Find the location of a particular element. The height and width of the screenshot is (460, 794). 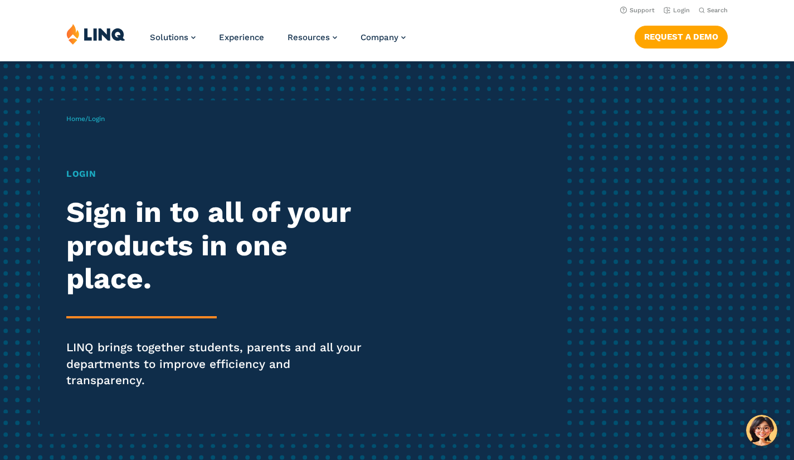

span: Solutions is located at coordinates (169, 37).